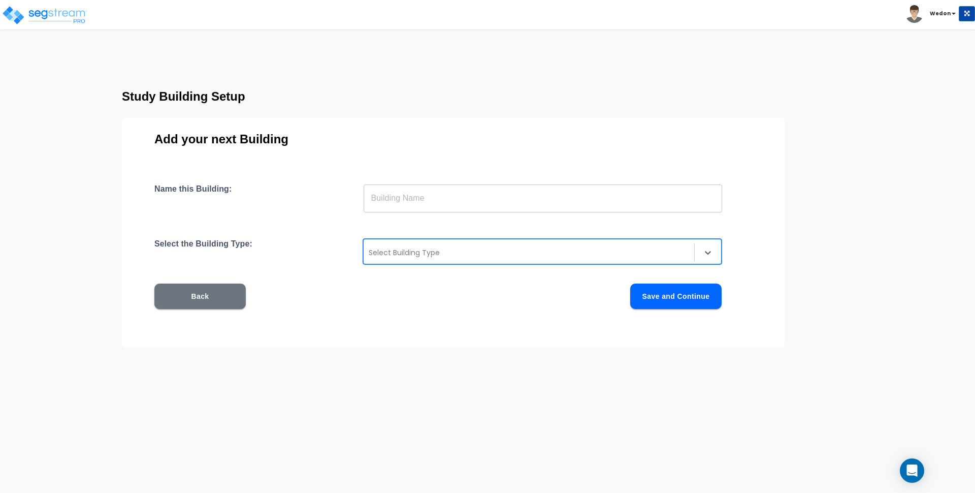 The image size is (975, 493). Describe the element at coordinates (45, 15) in the screenshot. I see `img: logo_pro_r.png` at that location.